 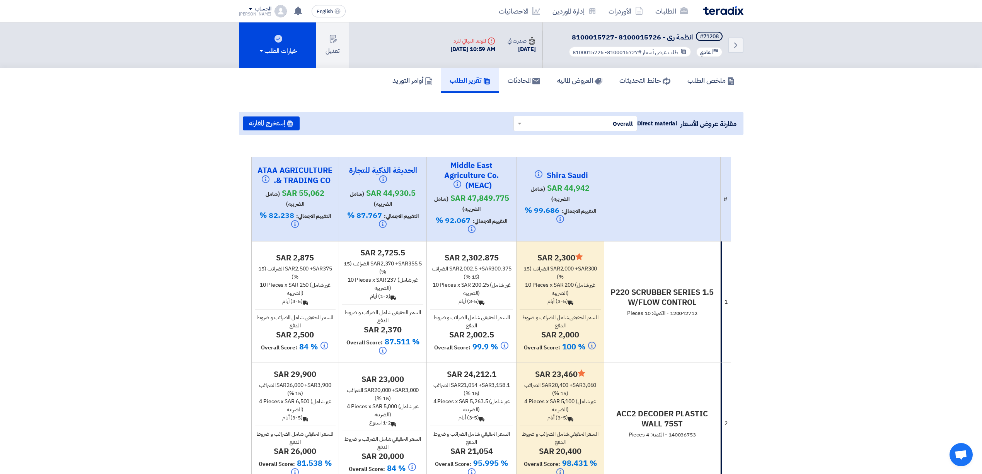 I want to click on h5: تقرير الطلب, so click(x=470, y=80).